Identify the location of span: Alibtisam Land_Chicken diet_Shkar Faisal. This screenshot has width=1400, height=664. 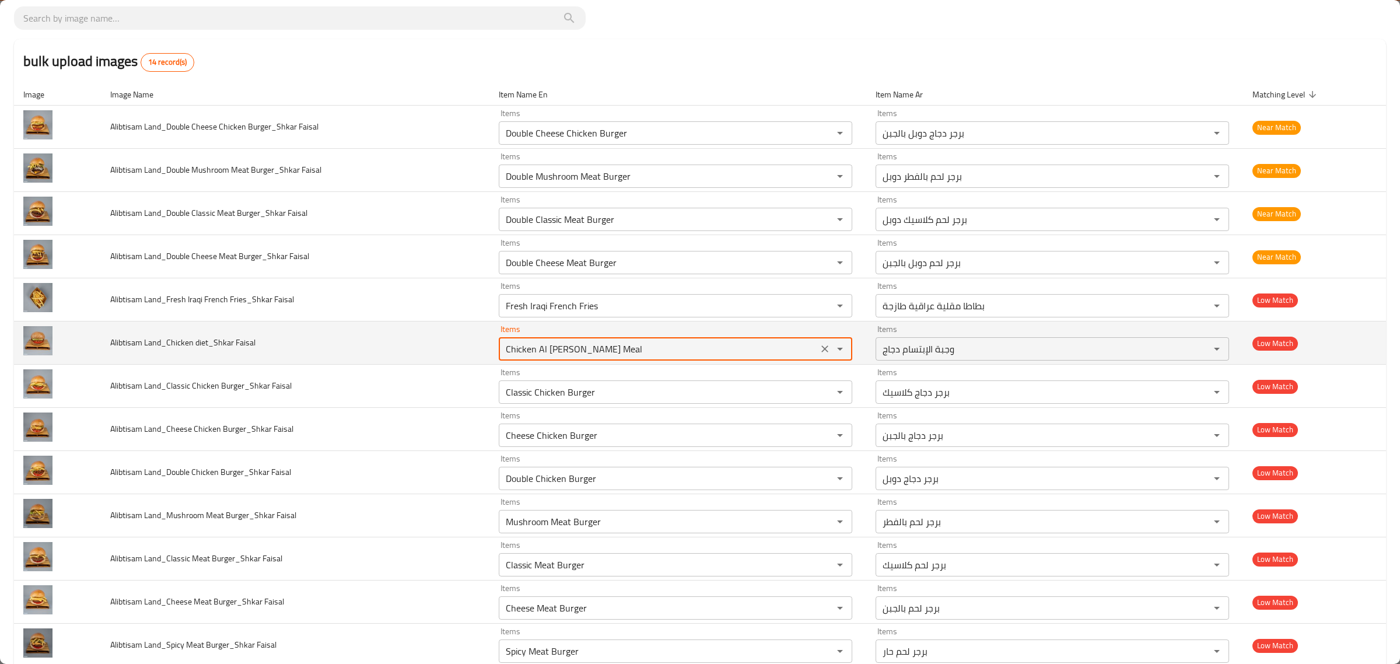
(183, 342).